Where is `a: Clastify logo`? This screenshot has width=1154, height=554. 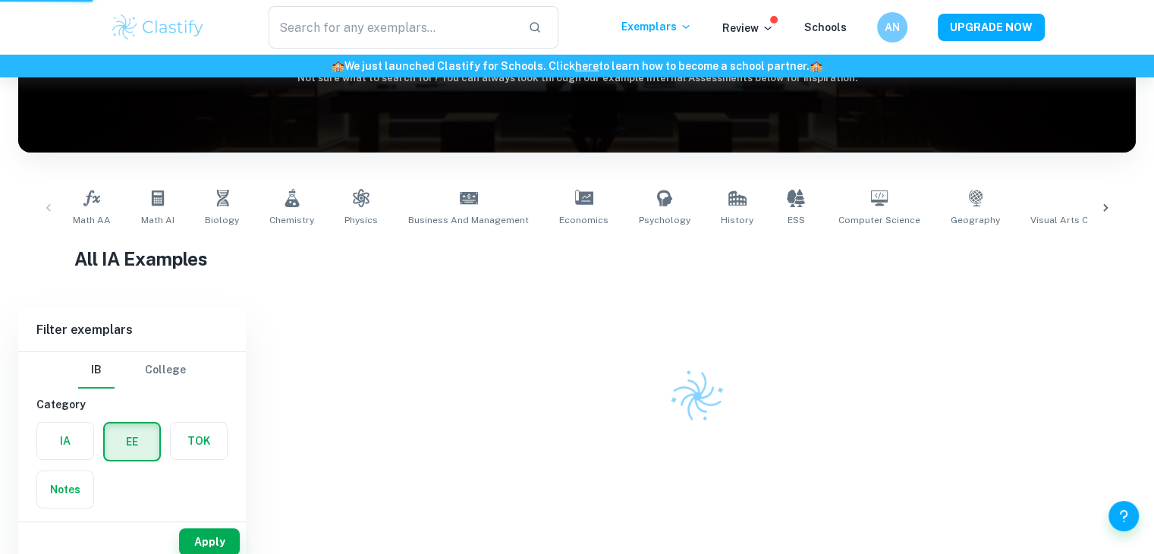 a: Clastify logo is located at coordinates (158, 27).